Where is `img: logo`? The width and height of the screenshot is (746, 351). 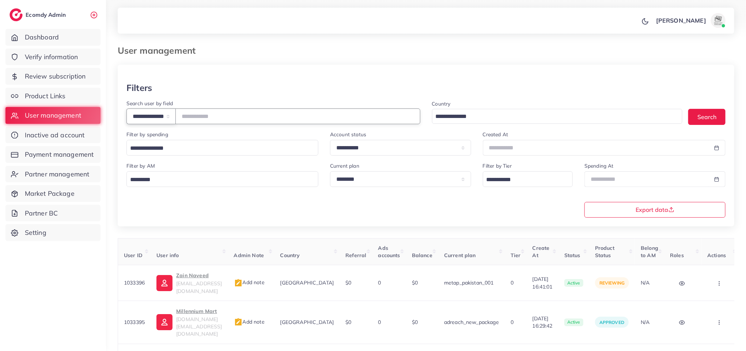
img: logo is located at coordinates (16, 15).